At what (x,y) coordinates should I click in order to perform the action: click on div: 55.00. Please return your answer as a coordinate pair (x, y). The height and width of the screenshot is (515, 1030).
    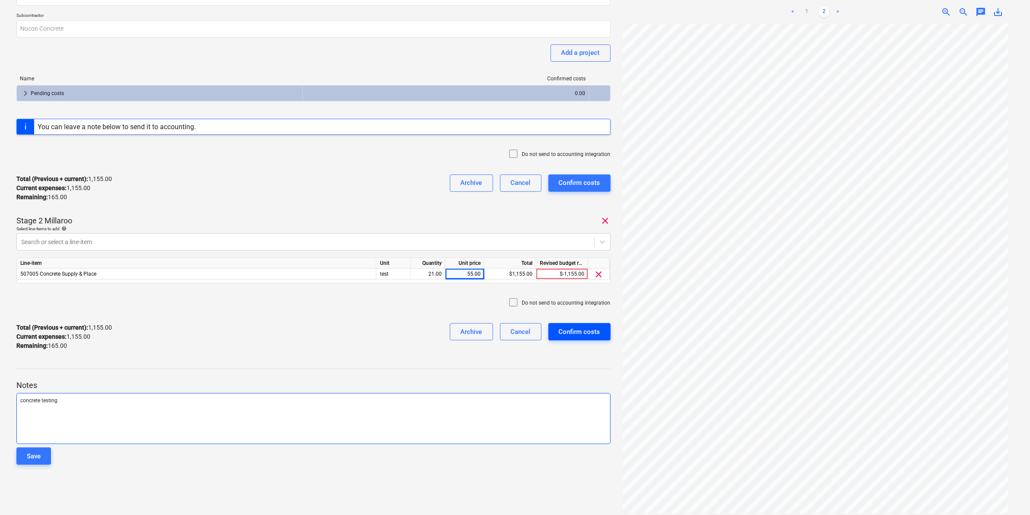
    Looking at the image, I should click on (465, 274).